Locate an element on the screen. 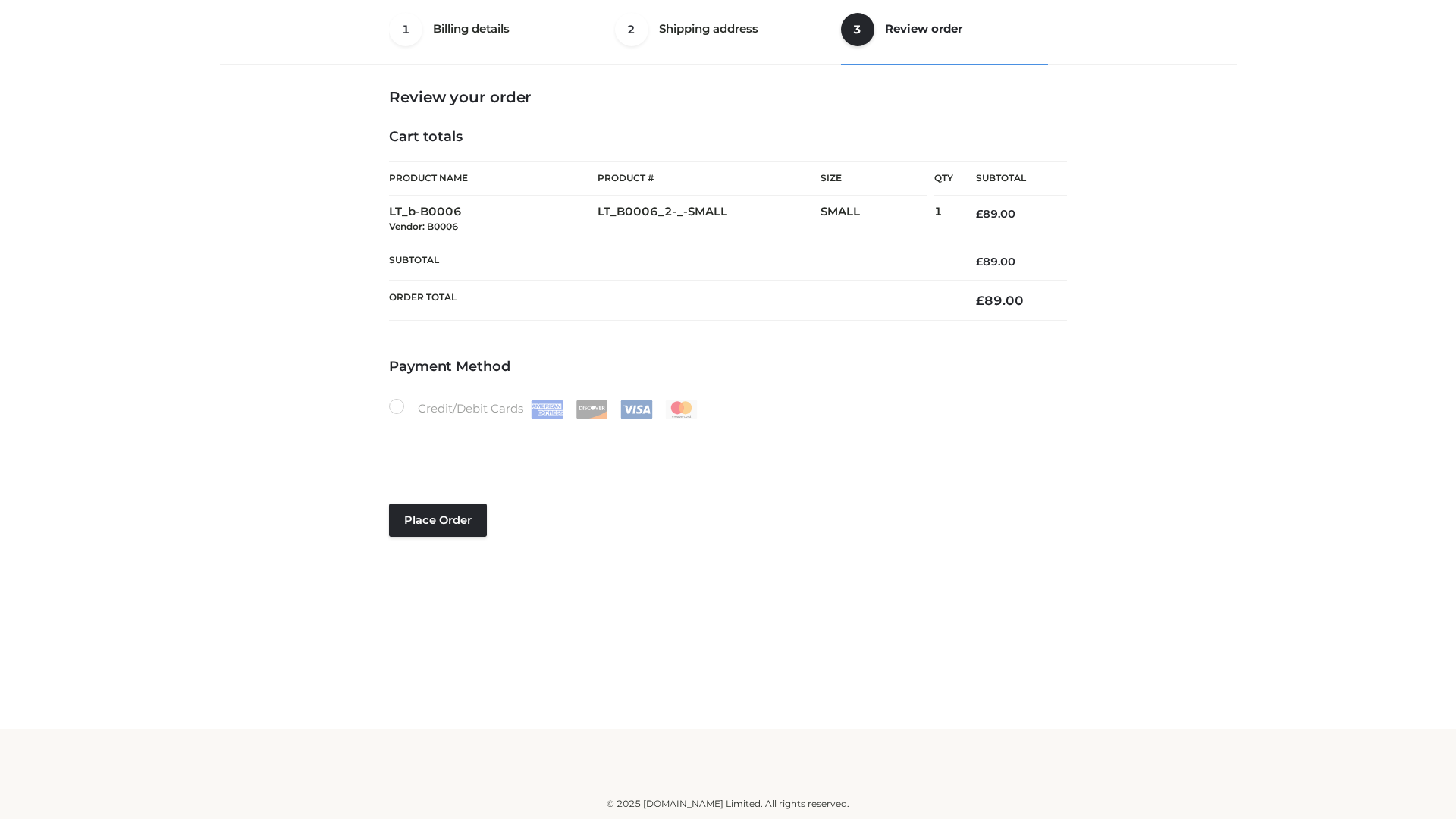 The width and height of the screenshot is (1456, 819). img: Discover is located at coordinates (592, 410).